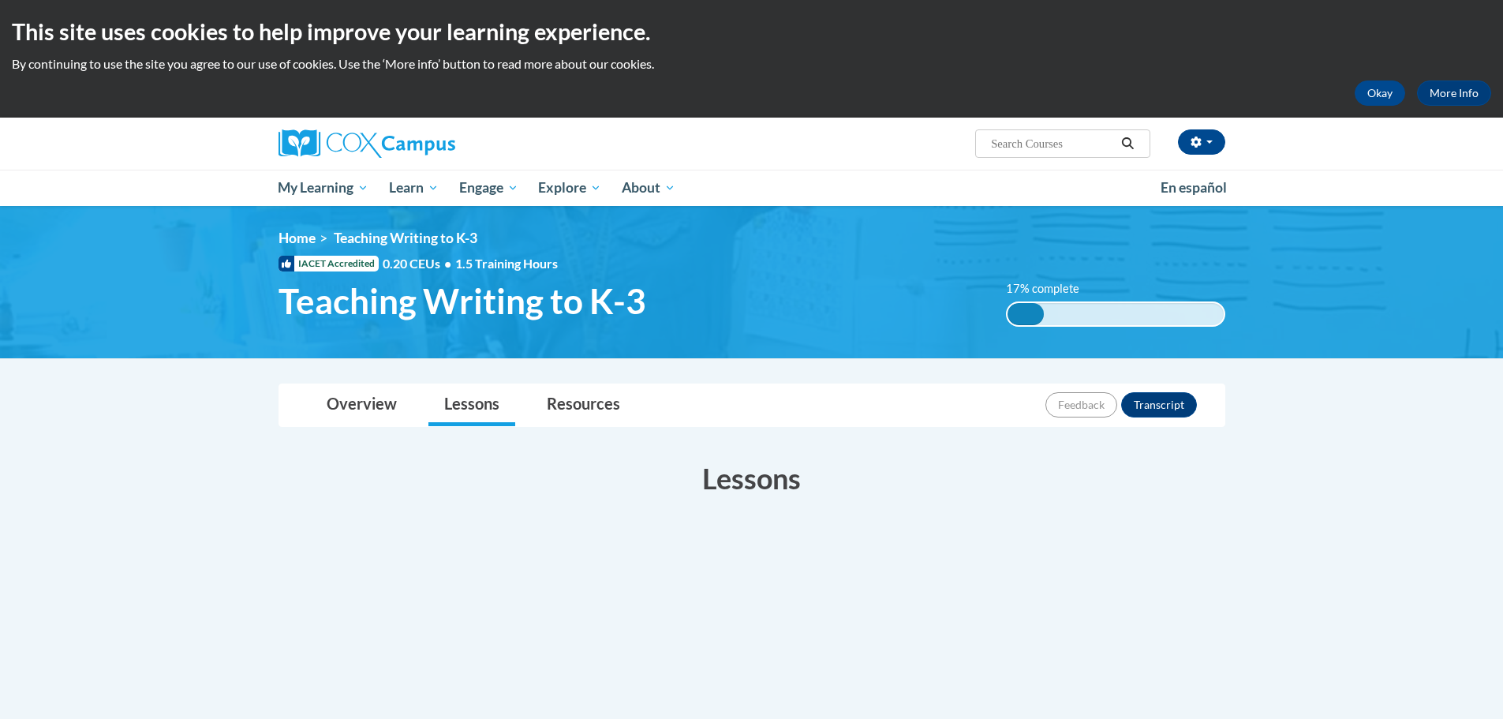  What do you see at coordinates (751, 32) in the screenshot?
I see `h2: This site uses cookies to help improve your learning experience.` at bounding box center [751, 32].